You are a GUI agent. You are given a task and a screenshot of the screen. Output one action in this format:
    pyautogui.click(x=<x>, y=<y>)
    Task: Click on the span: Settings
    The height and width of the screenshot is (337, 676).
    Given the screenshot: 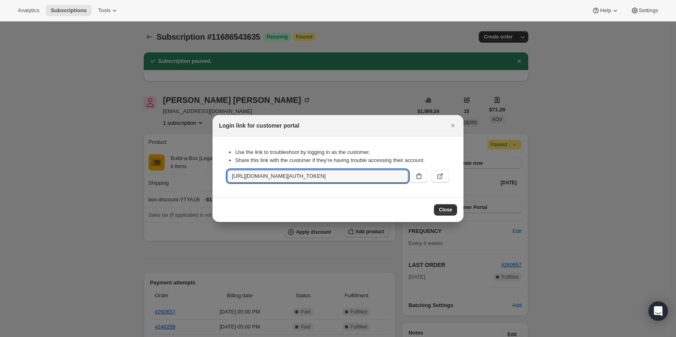 What is the action you would take?
    pyautogui.click(x=649, y=11)
    